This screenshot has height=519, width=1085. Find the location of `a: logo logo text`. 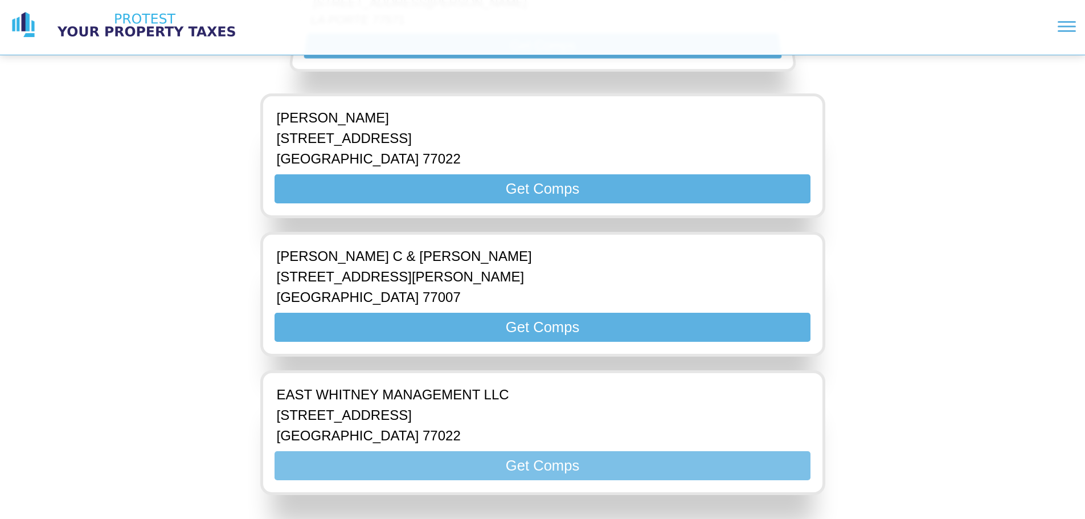

a: logo logo text is located at coordinates (128, 25).